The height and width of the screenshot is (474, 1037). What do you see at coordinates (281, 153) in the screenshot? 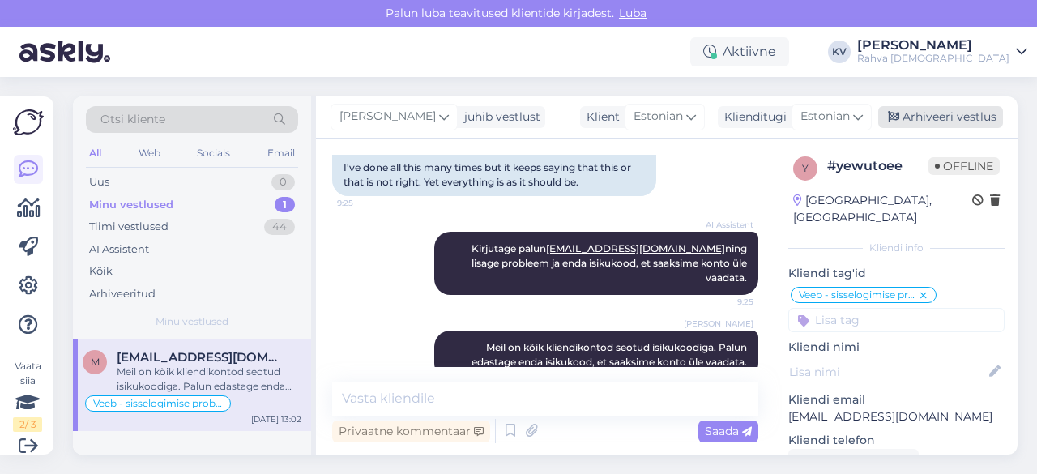
I see `div: Email` at bounding box center [281, 153].